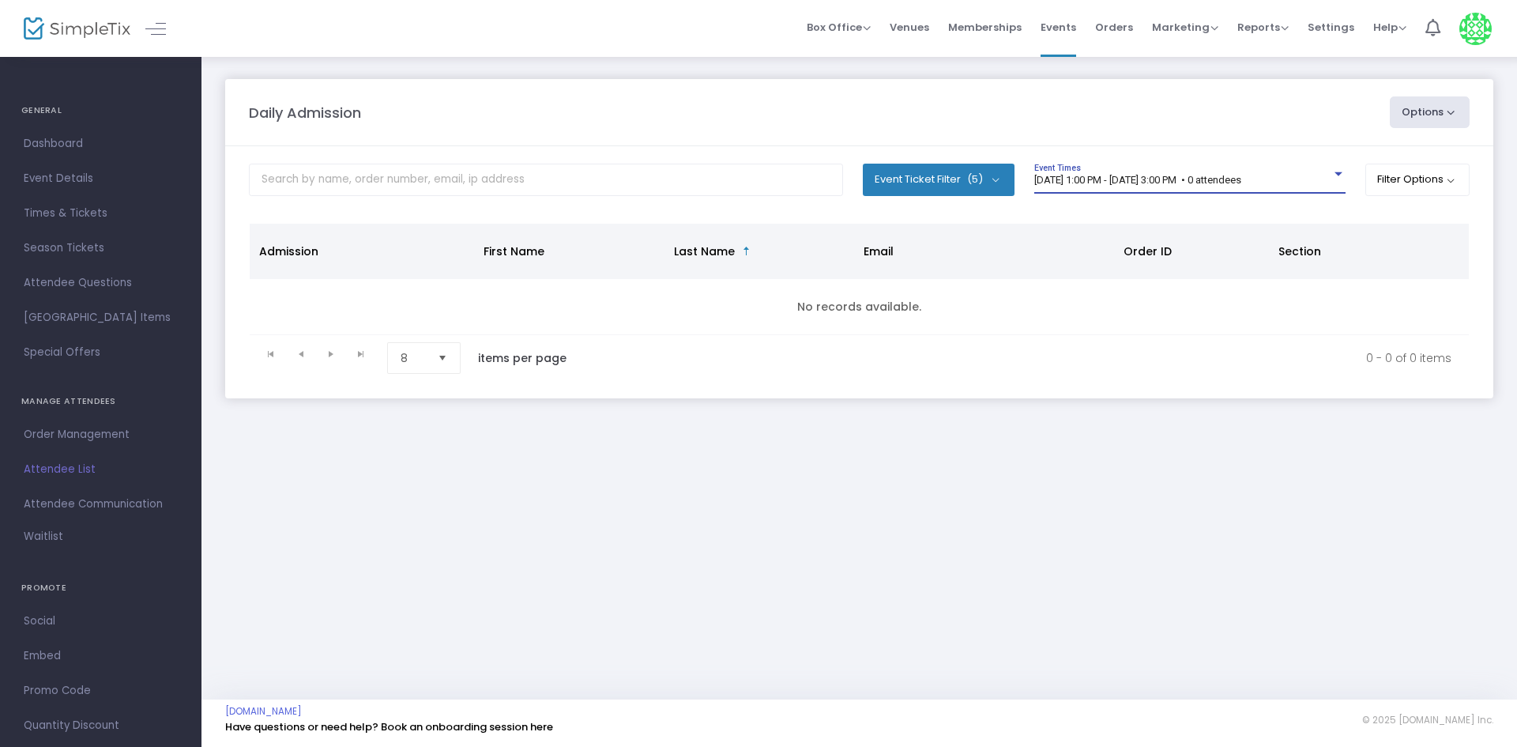 The height and width of the screenshot is (747, 1517). What do you see at coordinates (100, 144) in the screenshot?
I see `span: Dashboard` at bounding box center [100, 144].